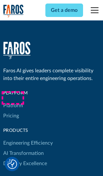 This screenshot has width=103, height=176. I want to click on button: Cookie Settings, so click(12, 165).